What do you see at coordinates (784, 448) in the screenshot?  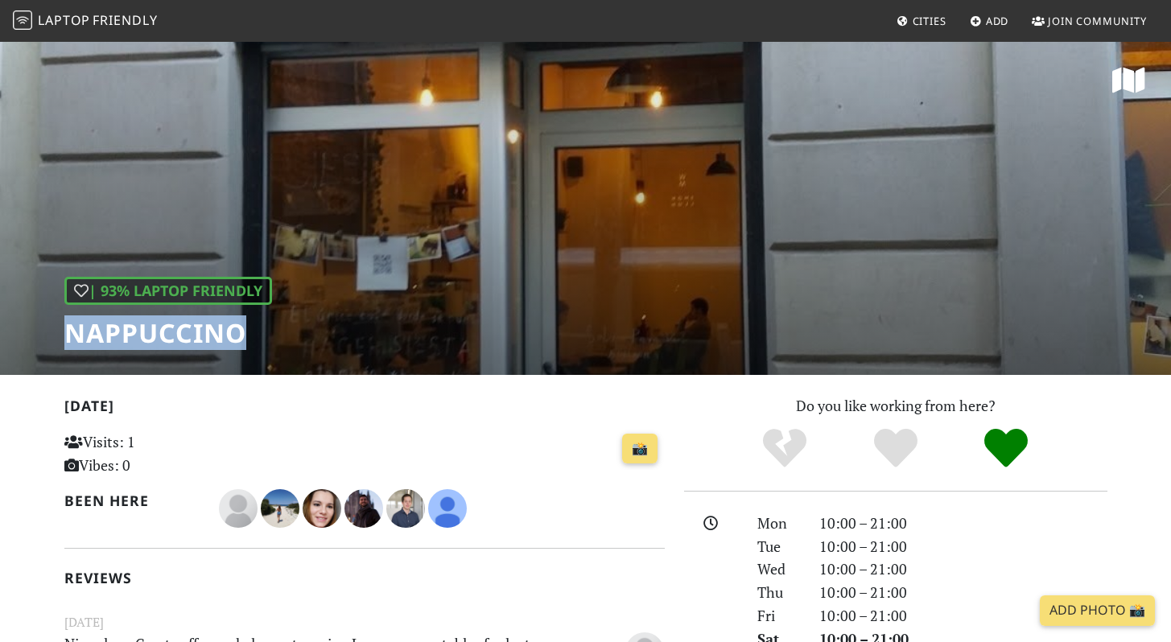 I see `div: No` at bounding box center [784, 448].